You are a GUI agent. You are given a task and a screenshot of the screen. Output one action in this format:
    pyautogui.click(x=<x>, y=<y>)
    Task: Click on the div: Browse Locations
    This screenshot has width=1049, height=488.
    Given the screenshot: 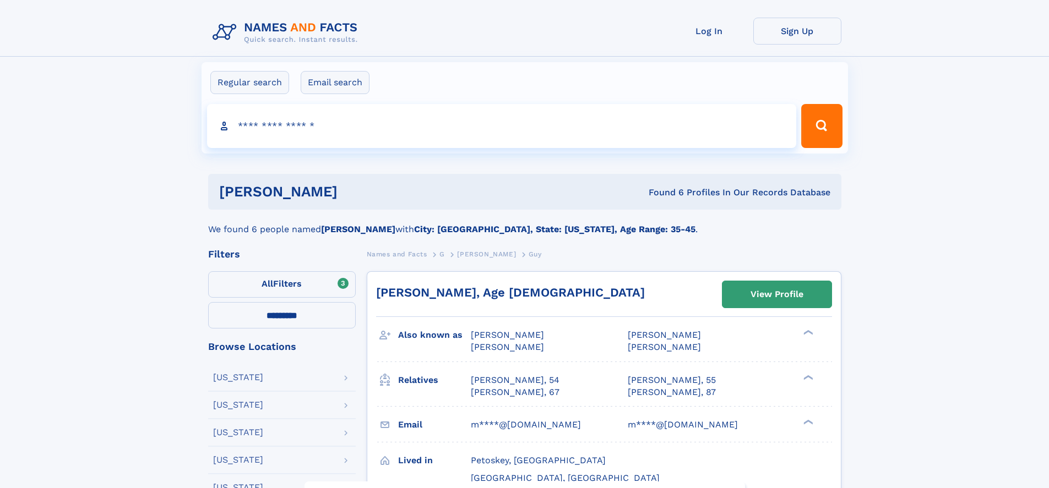 What is the action you would take?
    pyautogui.click(x=282, y=347)
    